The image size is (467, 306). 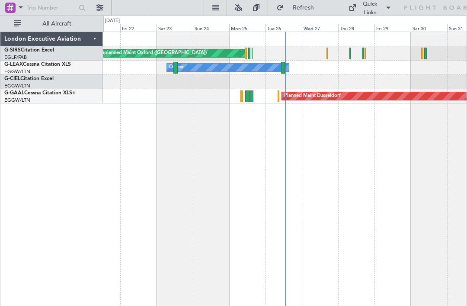 What do you see at coordinates (14, 93) in the screenshot?
I see `span: G-GAAL` at bounding box center [14, 93].